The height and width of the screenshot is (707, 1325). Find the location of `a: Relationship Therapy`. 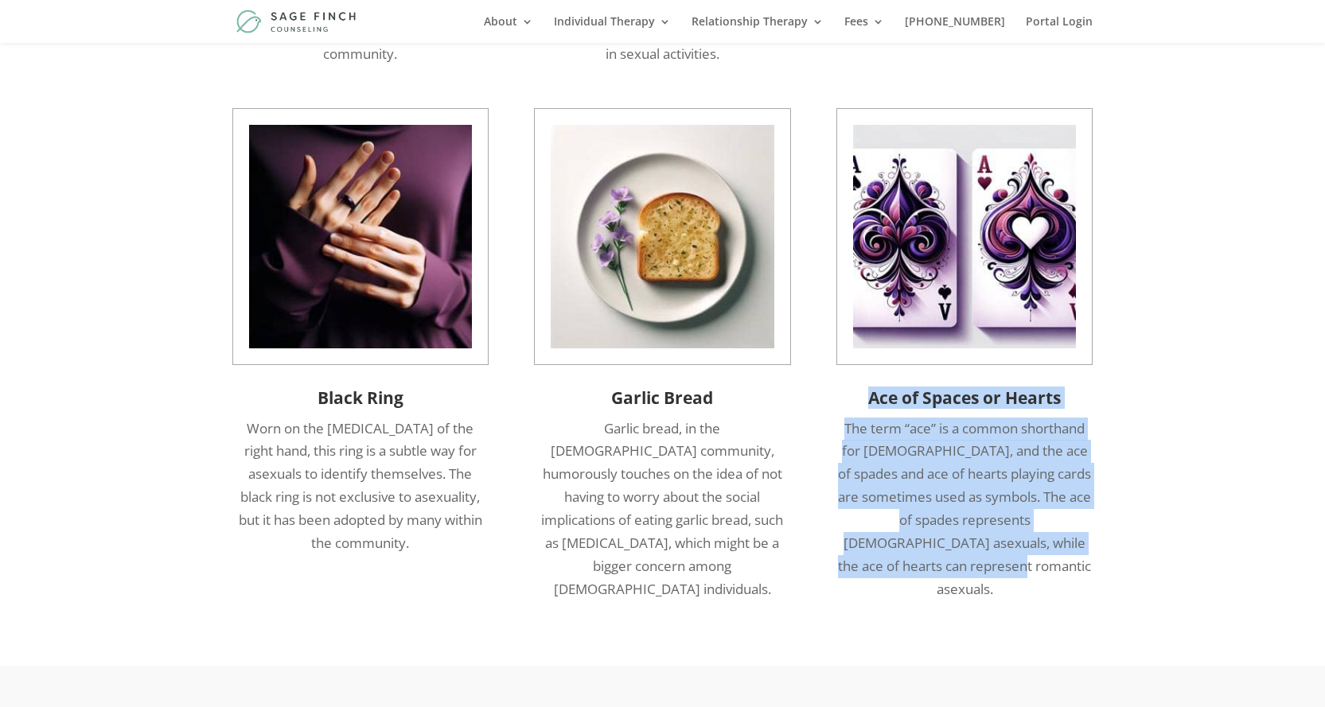

a: Relationship Therapy is located at coordinates (758, 29).